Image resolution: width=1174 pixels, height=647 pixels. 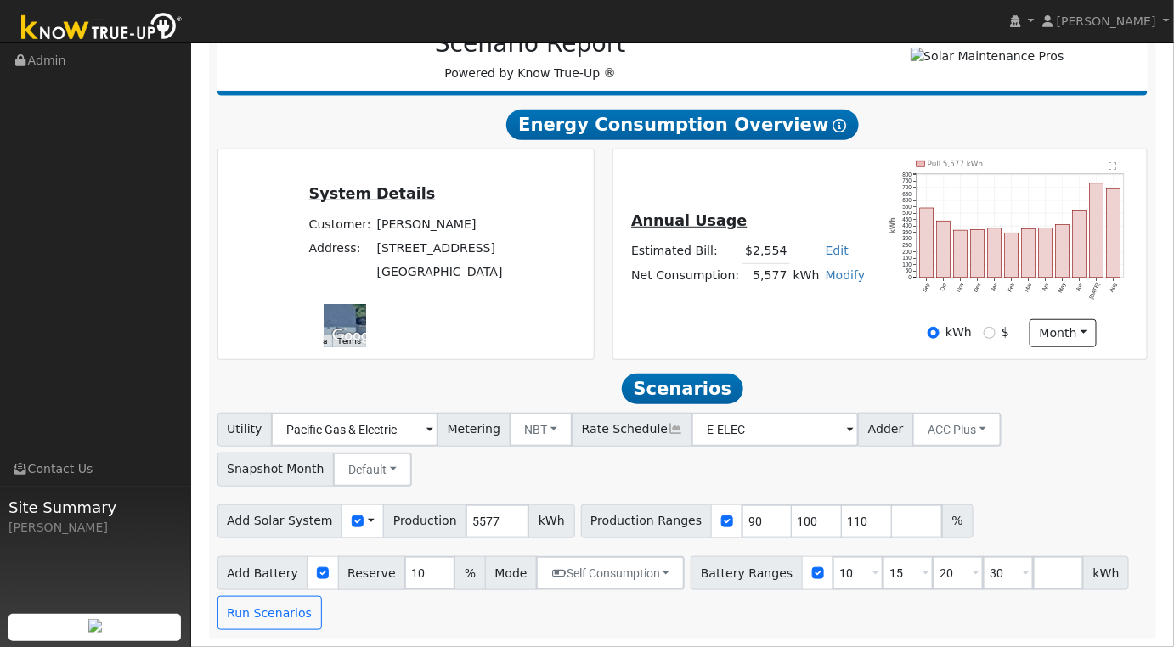 What do you see at coordinates (906, 226) in the screenshot?
I see `text: 400` at bounding box center [906, 226].